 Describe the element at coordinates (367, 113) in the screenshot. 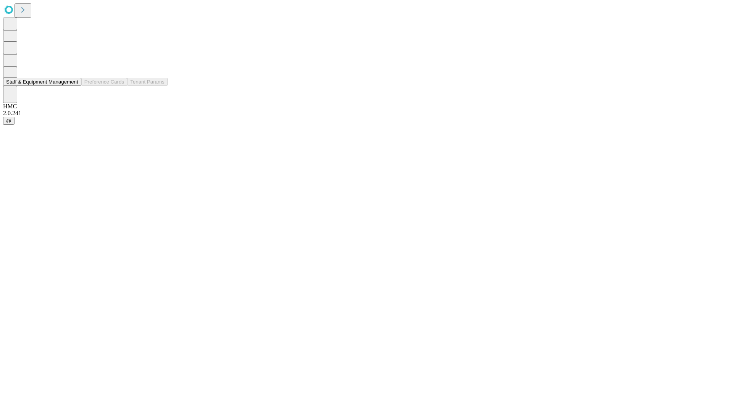

I see `div: 2.0.241` at that location.